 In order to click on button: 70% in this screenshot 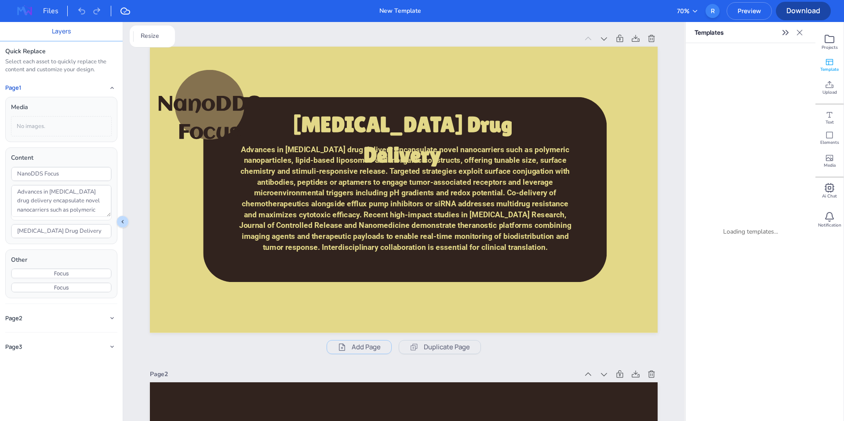, I will do `click(688, 11)`.